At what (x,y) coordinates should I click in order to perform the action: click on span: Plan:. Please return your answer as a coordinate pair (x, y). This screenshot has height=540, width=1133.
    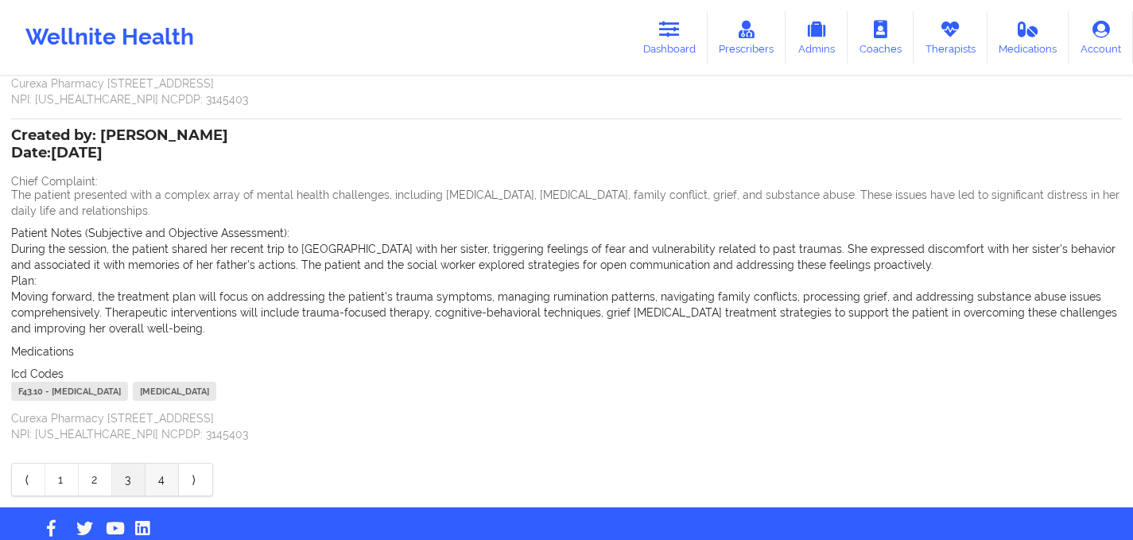
    Looking at the image, I should click on (24, 281).